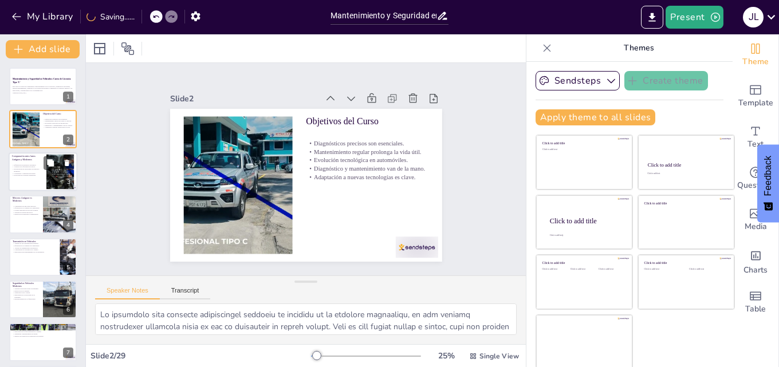 The width and height of the screenshot is (779, 367). Describe the element at coordinates (100, 49) in the screenshot. I see `div: Layout` at that location.